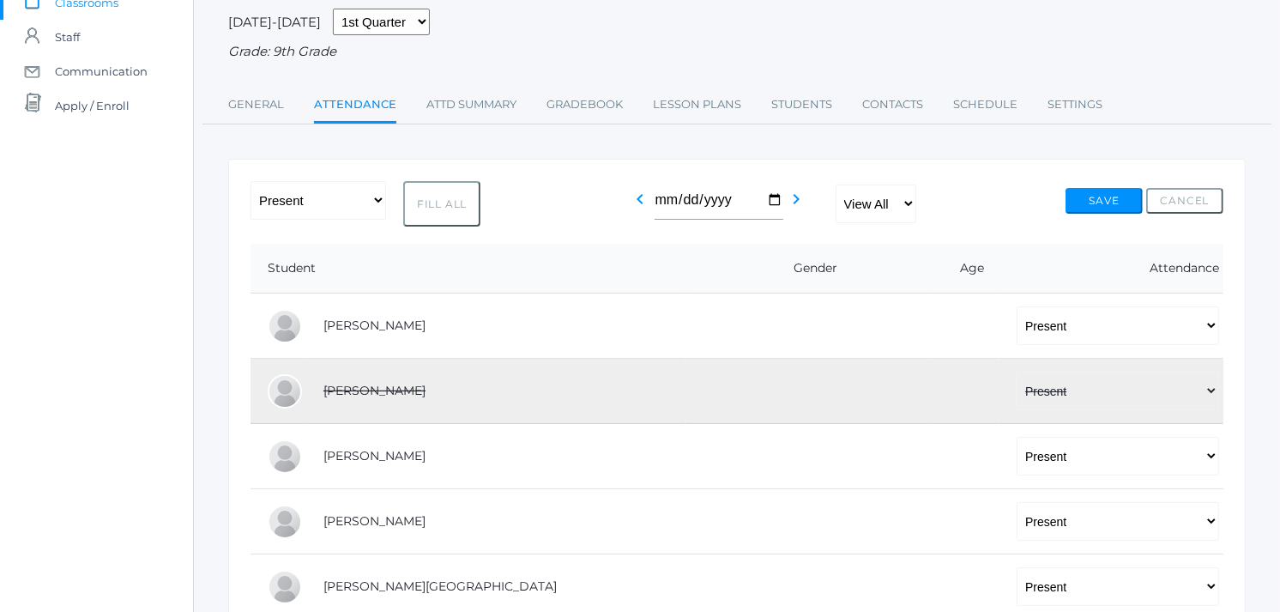  I want to click on a: Contacts, so click(893, 105).